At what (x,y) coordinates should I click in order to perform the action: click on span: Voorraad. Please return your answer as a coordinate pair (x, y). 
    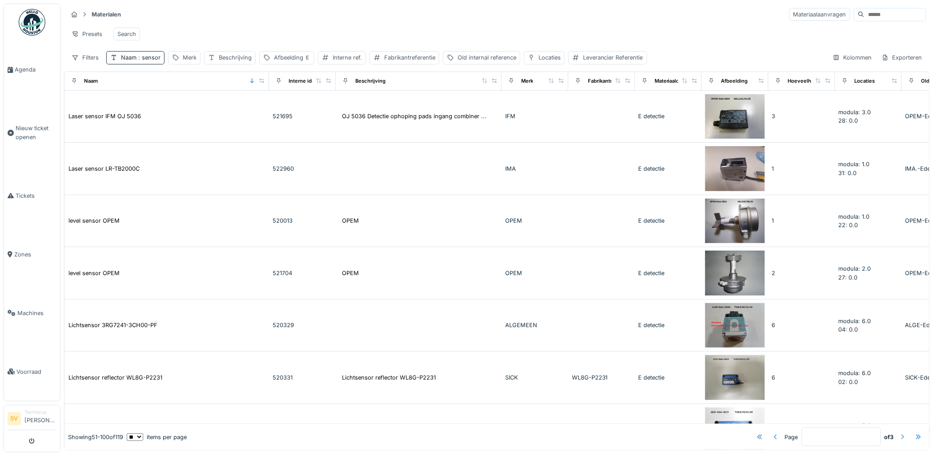
    Looking at the image, I should click on (36, 372).